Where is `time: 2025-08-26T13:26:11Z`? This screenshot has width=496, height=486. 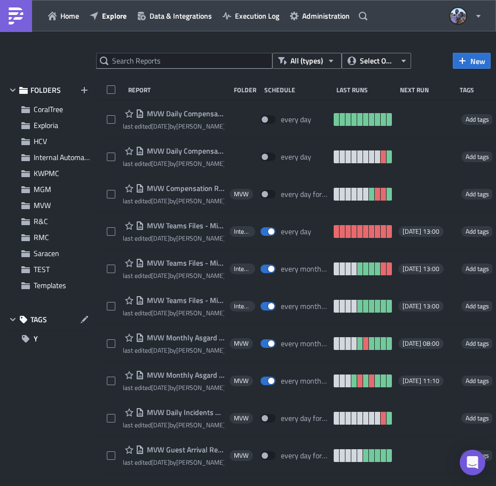 time: 2025-08-26T13:26:11Z is located at coordinates (160, 126).